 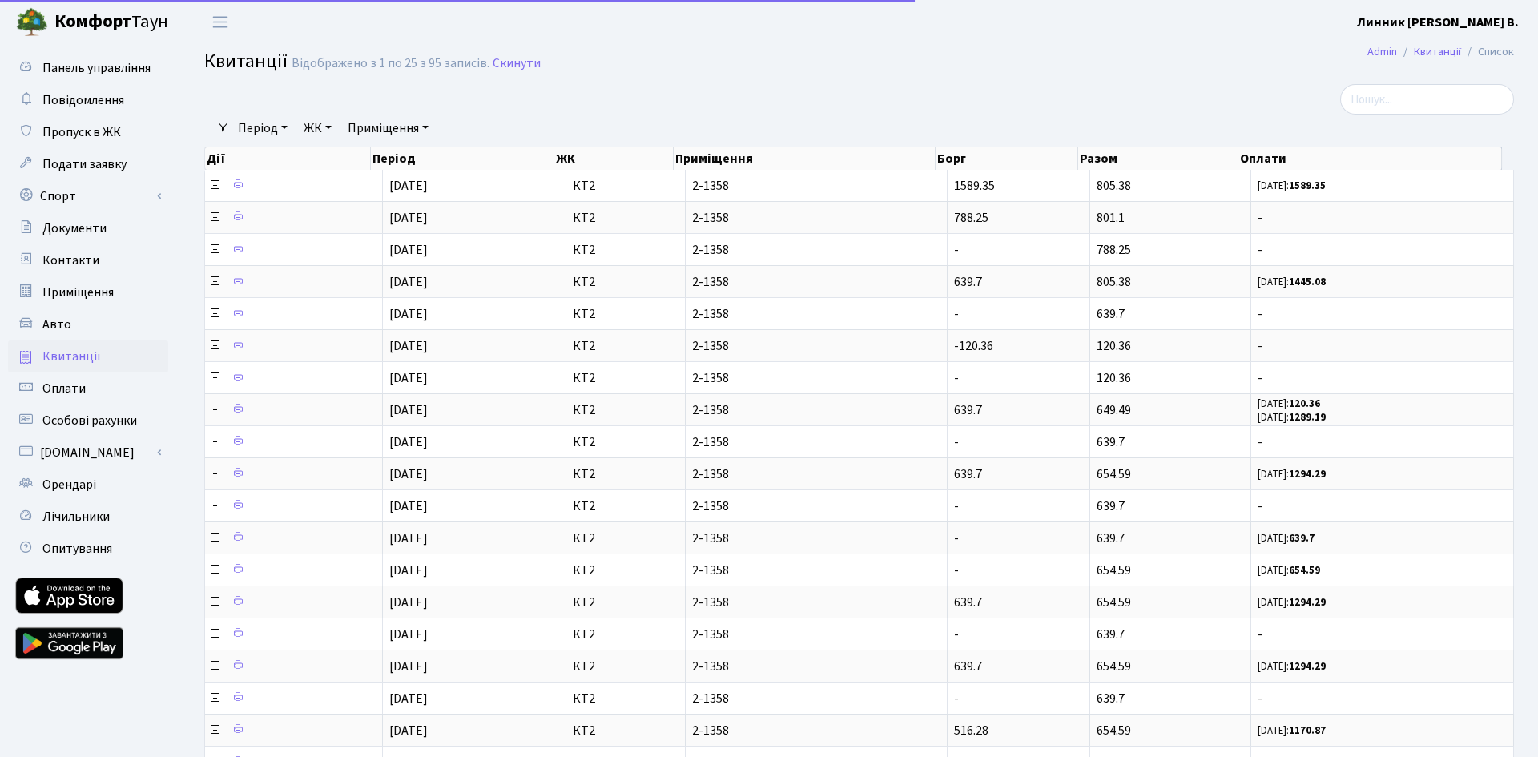 I want to click on a: Опитування, so click(x=88, y=549).